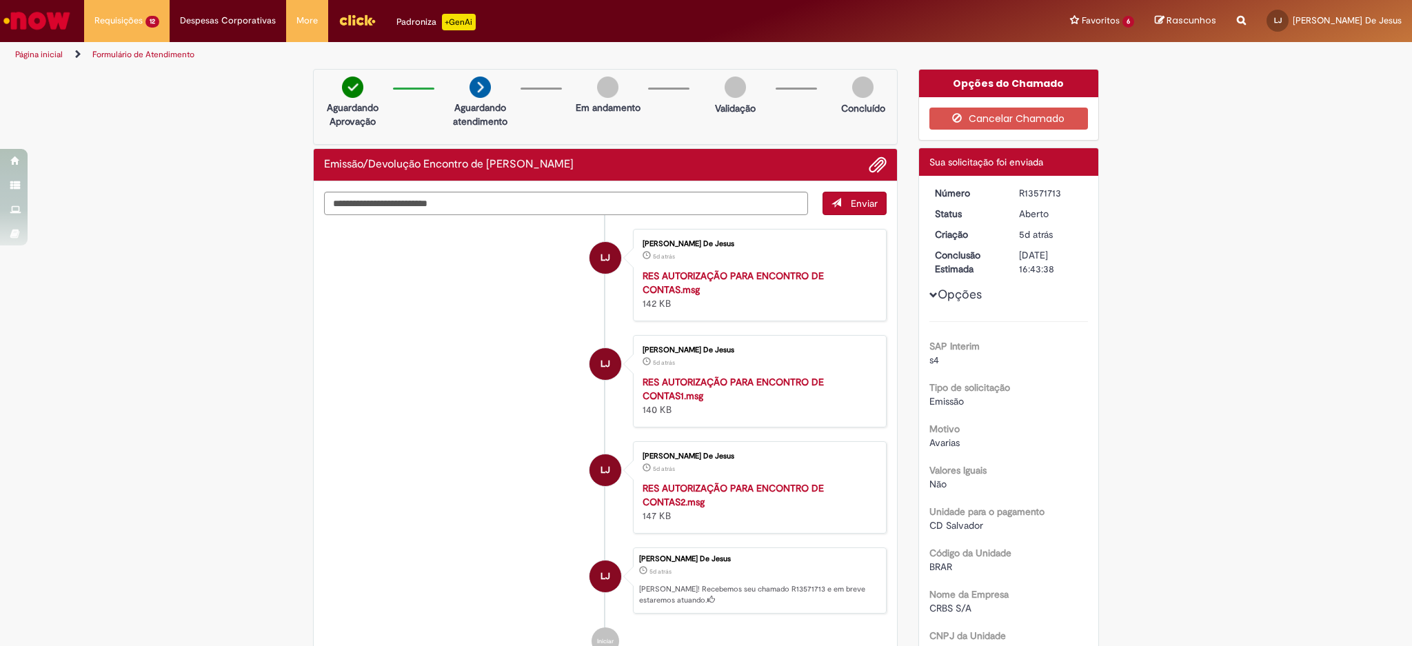 Image resolution: width=1412 pixels, height=646 pixels. I want to click on a: RES AUTORIZAÇÃO PARA ENCONTRO DE CONTAS2.msg, so click(733, 495).